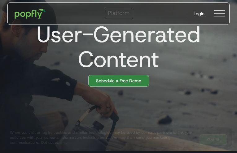 The width and height of the screenshot is (237, 153). Describe the element at coordinates (102, 137) in the screenshot. I see `div: When you visit or log in, cookies and similar technologies may be used by our data partners to li...` at that location.